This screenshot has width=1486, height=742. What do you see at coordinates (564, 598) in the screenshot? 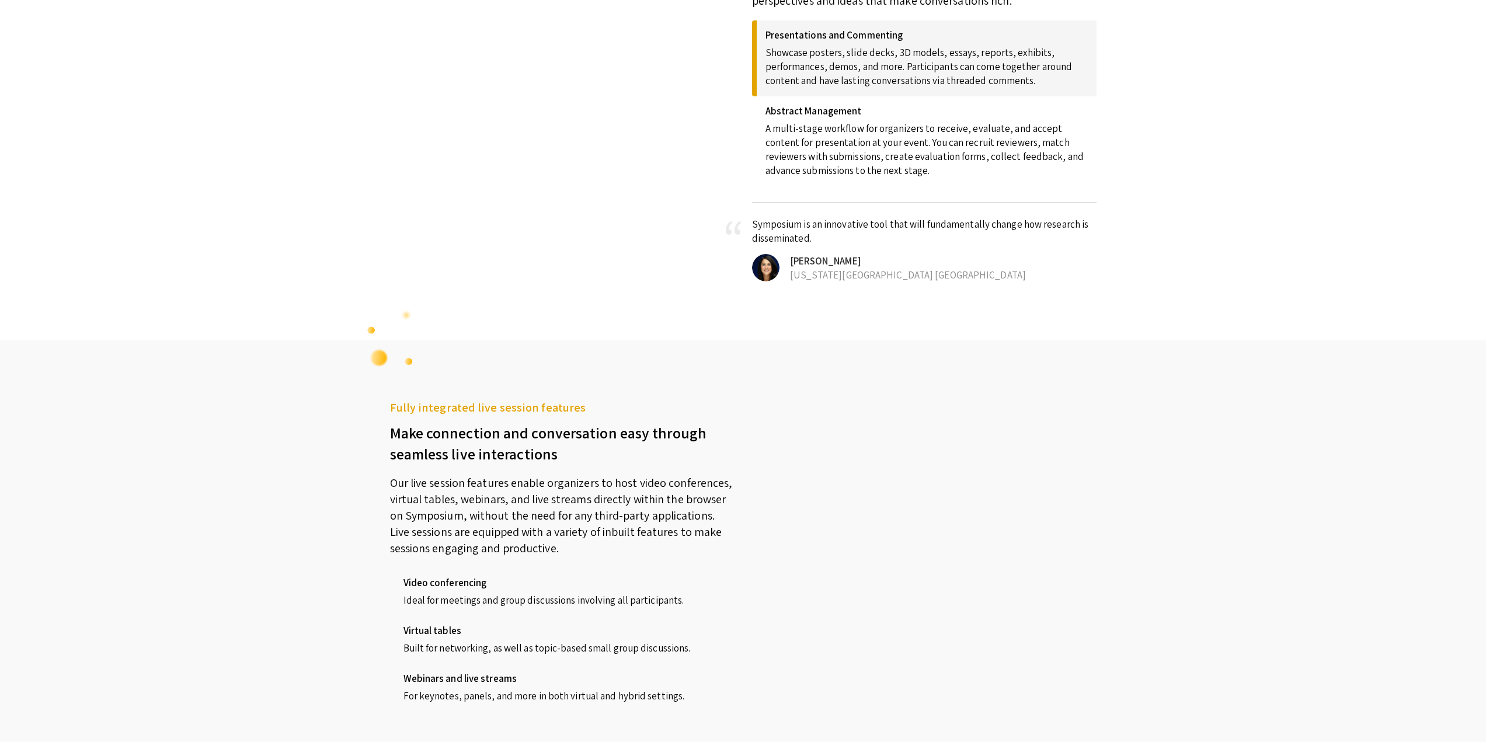
I see `p: Ideal for meetings and group discussions involving all participants.` at bounding box center [564, 598].